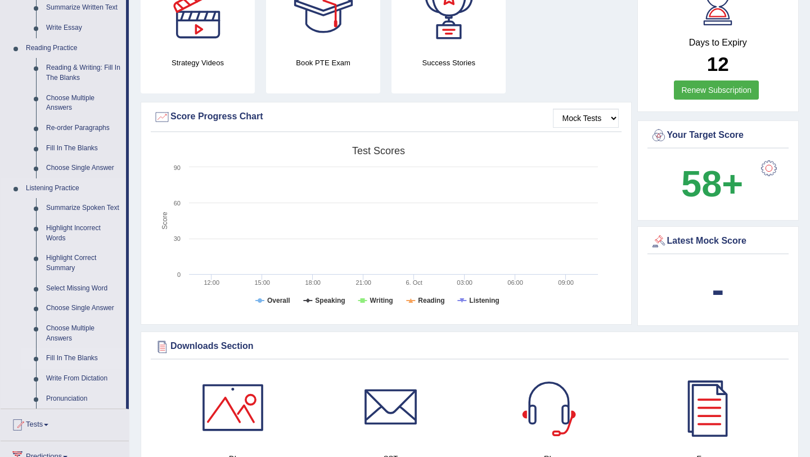 This screenshot has height=457, width=810. What do you see at coordinates (83, 399) in the screenshot?
I see `a: Pronunciation` at bounding box center [83, 399].